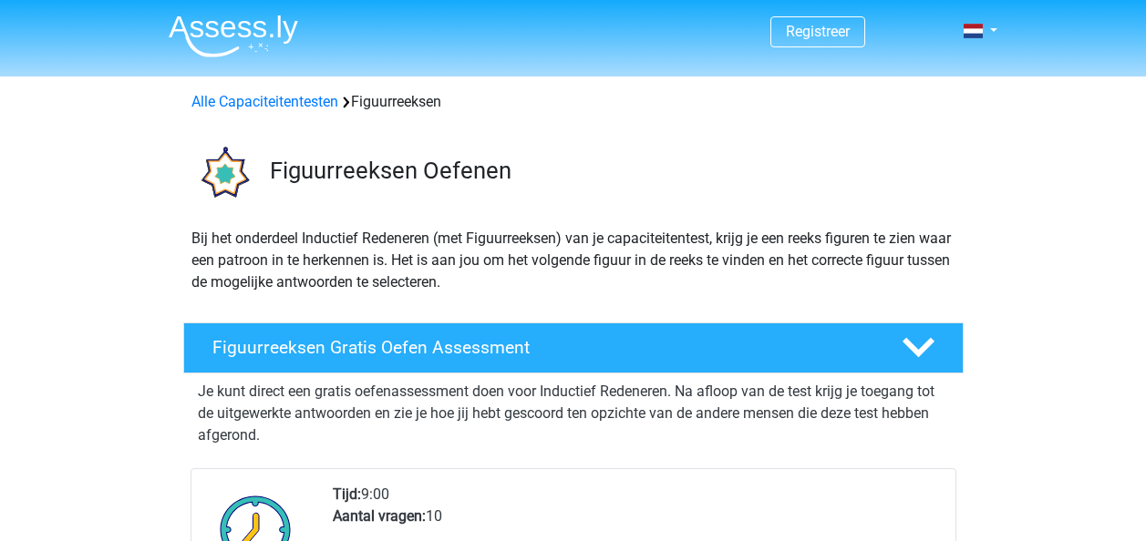 The width and height of the screenshot is (1146, 541). Describe the element at coordinates (346, 494) in the screenshot. I see `b: Tijd:` at that location.